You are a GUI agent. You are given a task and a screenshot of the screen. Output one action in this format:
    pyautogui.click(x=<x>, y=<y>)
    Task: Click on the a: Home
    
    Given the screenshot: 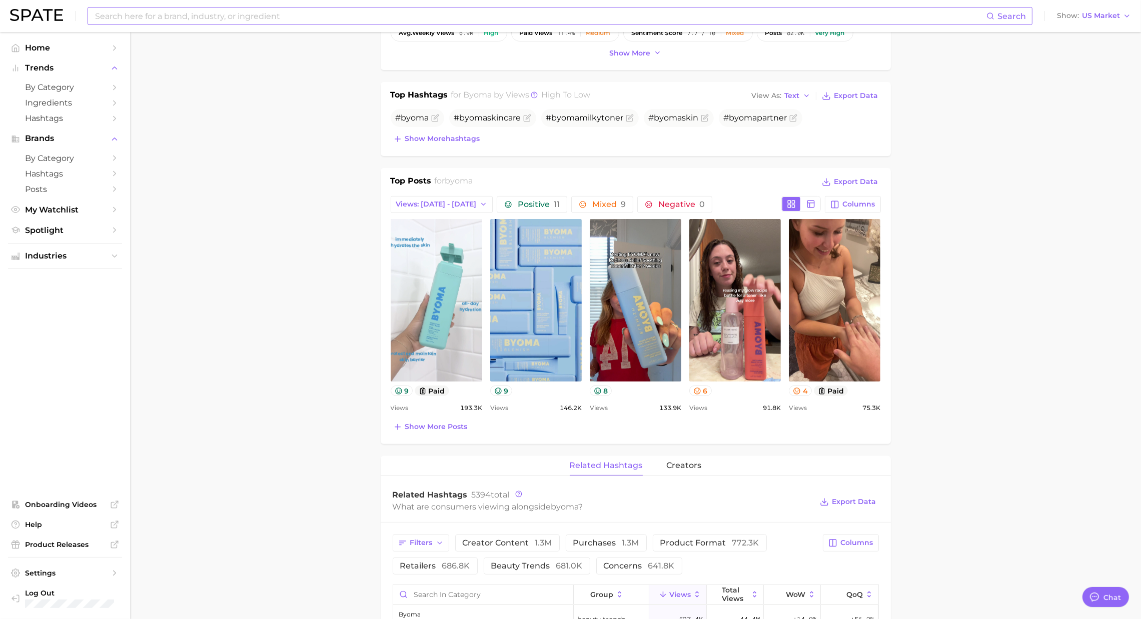 What is the action you would take?
    pyautogui.click(x=65, y=48)
    